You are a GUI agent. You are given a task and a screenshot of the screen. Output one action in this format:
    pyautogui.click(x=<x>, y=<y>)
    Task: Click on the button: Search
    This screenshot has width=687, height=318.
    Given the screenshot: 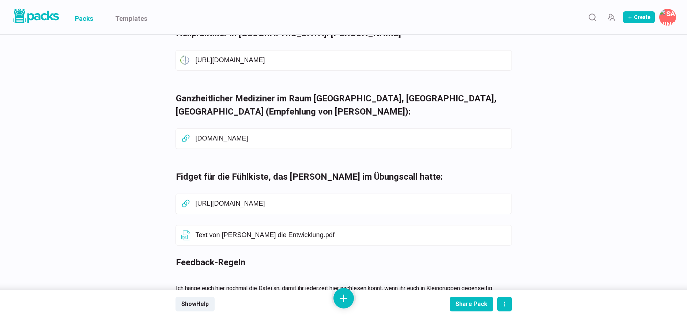 What is the action you would take?
    pyautogui.click(x=593, y=17)
    